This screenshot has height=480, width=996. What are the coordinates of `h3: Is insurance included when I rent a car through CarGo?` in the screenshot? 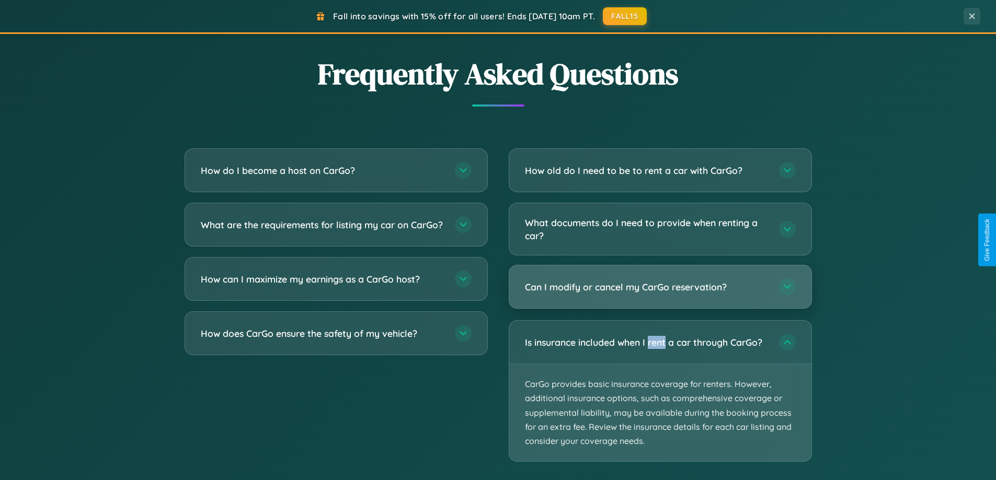 It's located at (647, 342).